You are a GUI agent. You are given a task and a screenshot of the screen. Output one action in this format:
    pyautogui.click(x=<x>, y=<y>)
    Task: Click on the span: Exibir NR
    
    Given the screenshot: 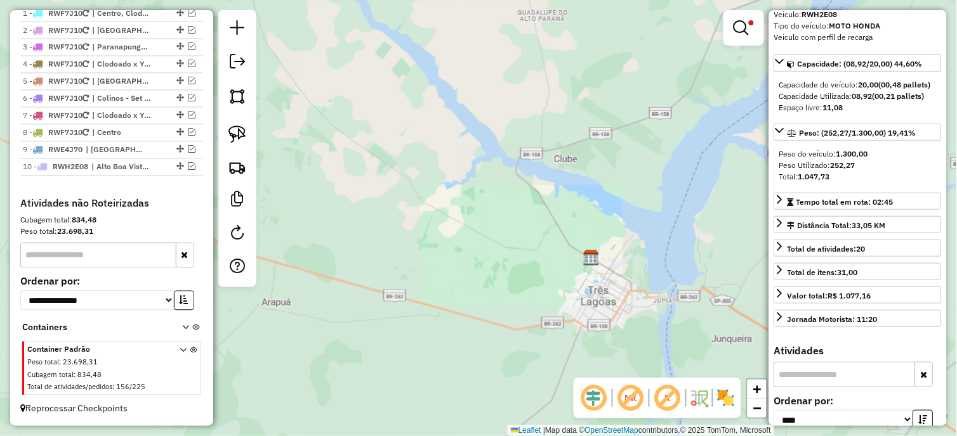 What is the action you would take?
    pyautogui.click(x=631, y=398)
    